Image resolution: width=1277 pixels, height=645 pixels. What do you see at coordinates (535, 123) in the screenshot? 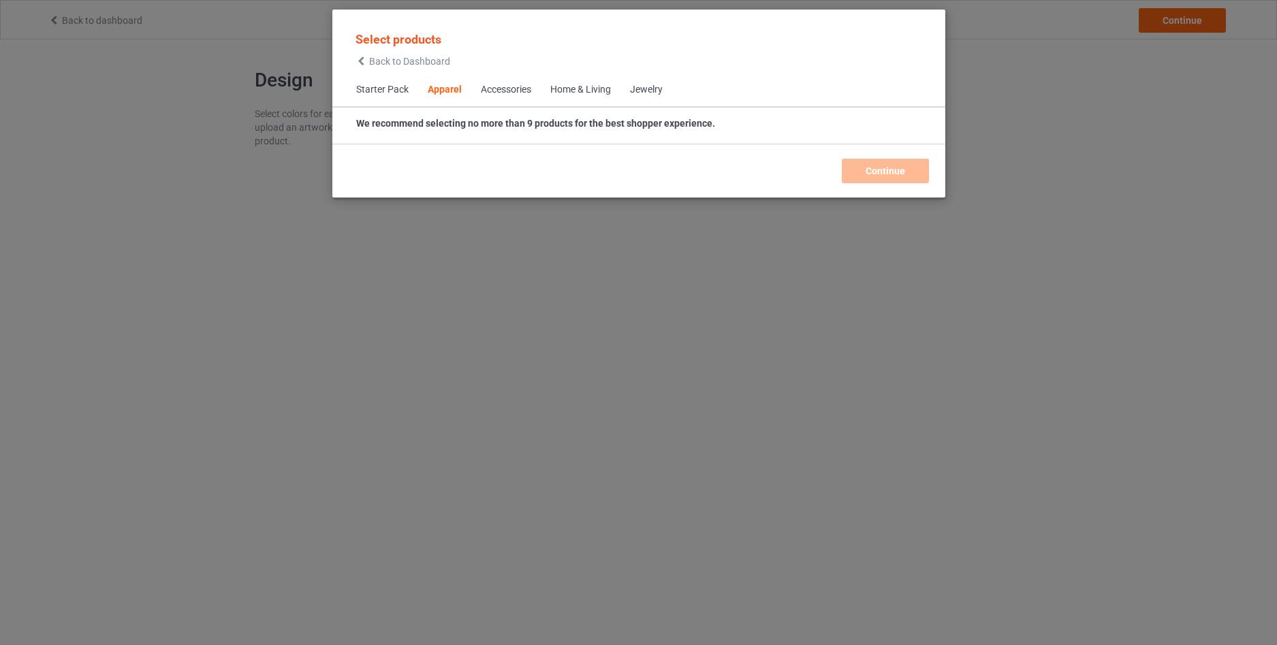
I see `strong: We recommend selecting no more than 9 products for the best shopper experience.` at bounding box center [535, 123].